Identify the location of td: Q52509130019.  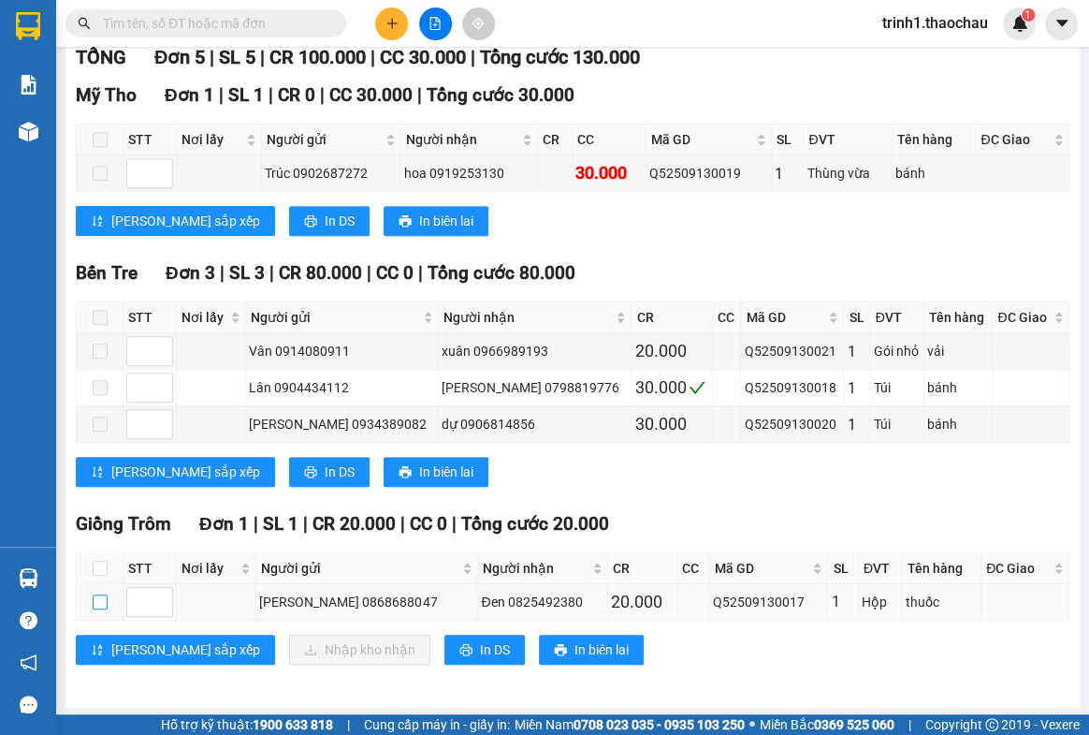
(709, 173).